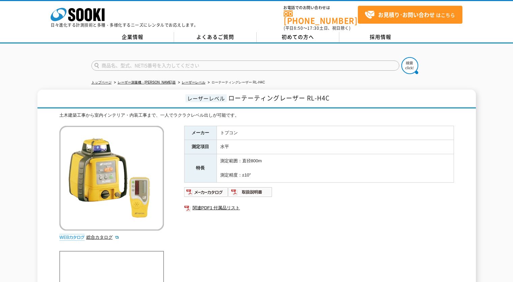 Image resolution: width=513 pixels, height=282 pixels. What do you see at coordinates (201, 133) in the screenshot?
I see `th: メーカー` at bounding box center [201, 133].